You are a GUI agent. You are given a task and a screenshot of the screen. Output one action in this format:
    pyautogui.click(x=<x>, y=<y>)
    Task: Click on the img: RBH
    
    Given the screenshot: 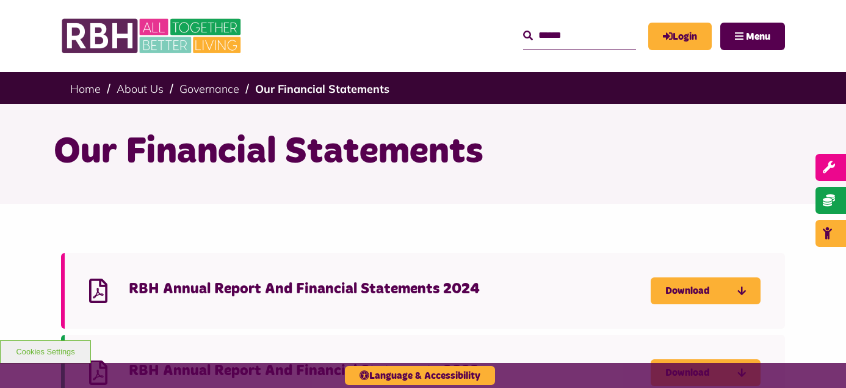 What is the action you would take?
    pyautogui.click(x=153, y=36)
    